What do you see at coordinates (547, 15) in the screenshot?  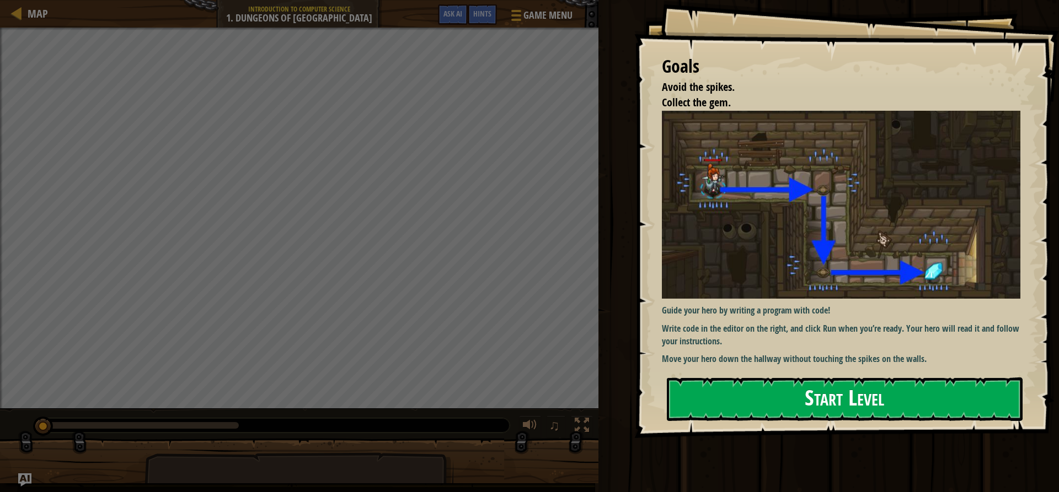 I see `span: Game Menu` at bounding box center [547, 15].